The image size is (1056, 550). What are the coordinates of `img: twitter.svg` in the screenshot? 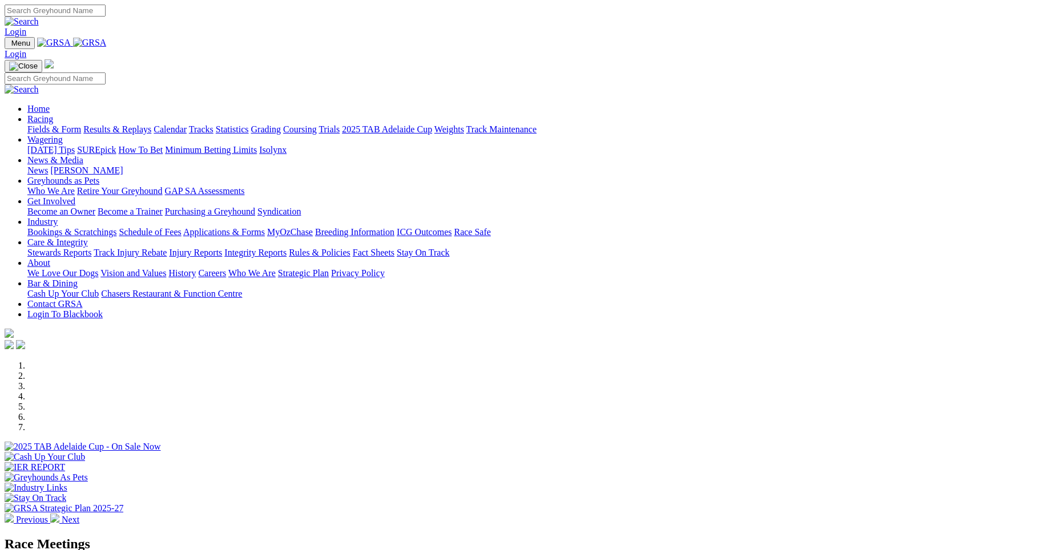 It's located at (21, 345).